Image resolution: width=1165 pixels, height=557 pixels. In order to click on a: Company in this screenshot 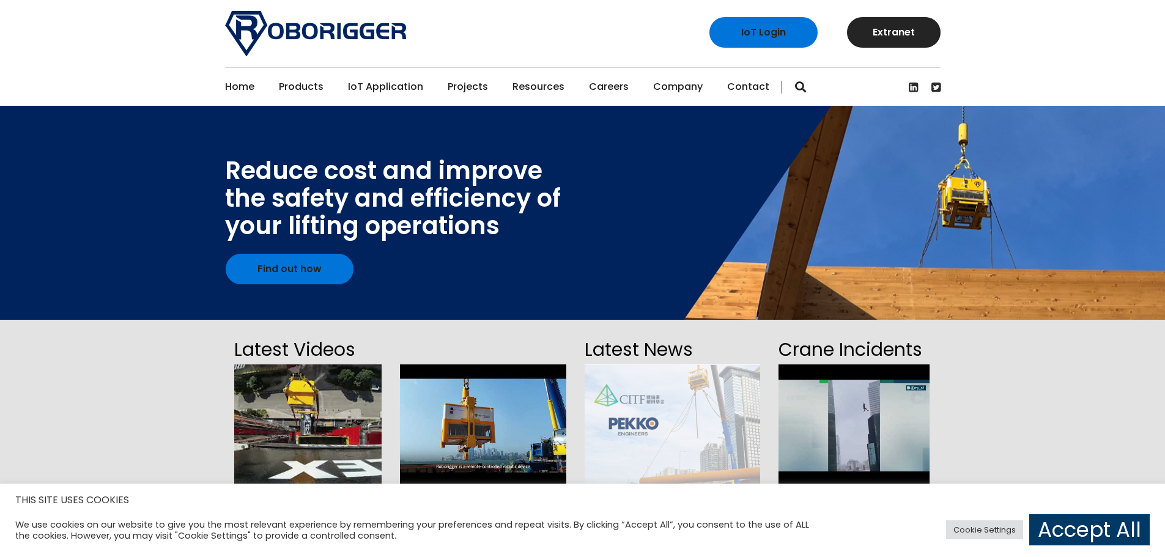, I will do `click(678, 87)`.